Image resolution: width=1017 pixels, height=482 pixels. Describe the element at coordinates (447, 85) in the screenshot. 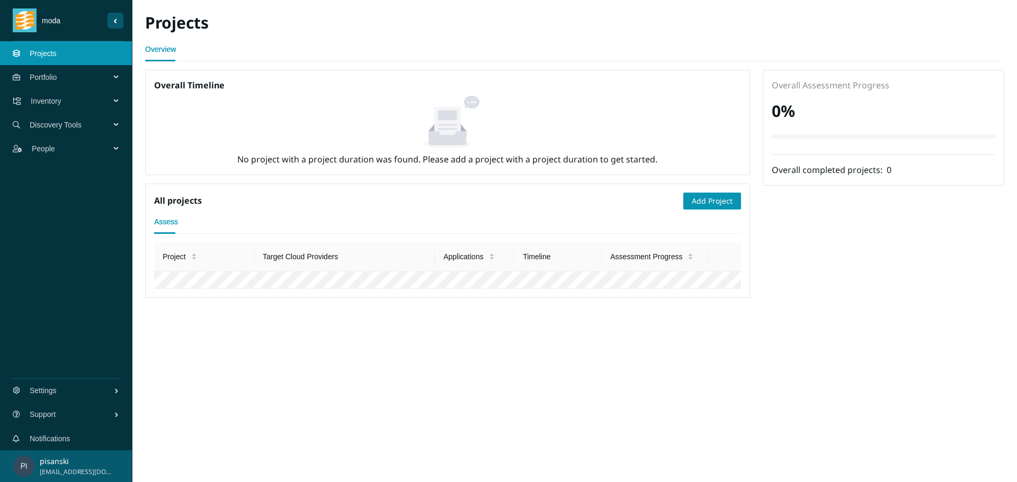

I see `h5: Overall Timeline` at that location.